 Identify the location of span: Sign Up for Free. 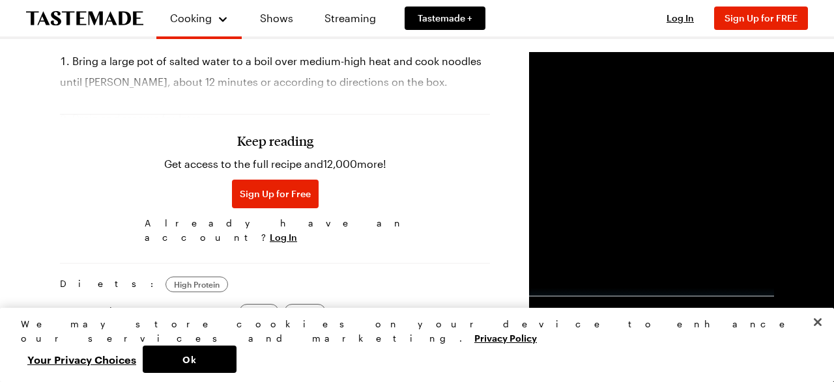
(275, 194).